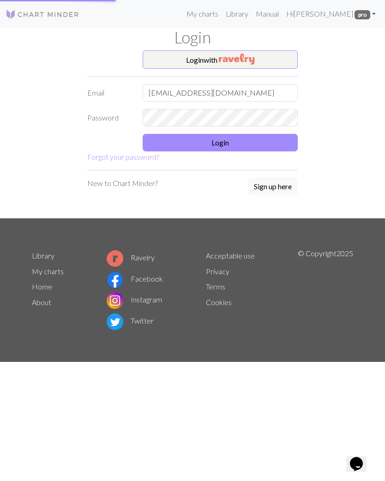  What do you see at coordinates (42, 286) in the screenshot?
I see `a: Home` at bounding box center [42, 286].